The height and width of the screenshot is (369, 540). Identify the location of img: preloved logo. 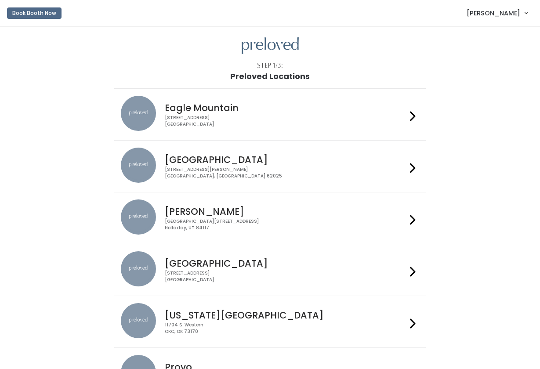
(270, 46).